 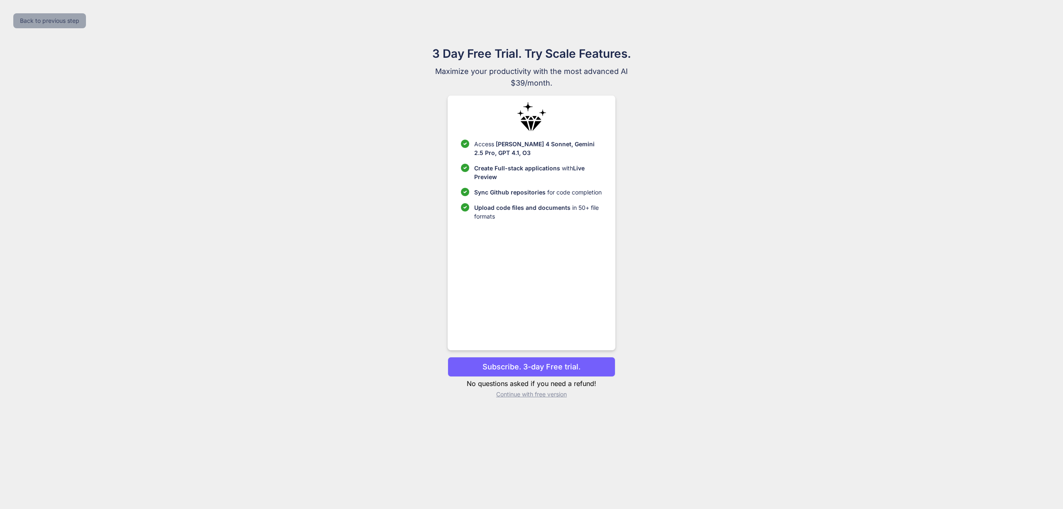 What do you see at coordinates (538, 172) in the screenshot?
I see `p: with` at bounding box center [538, 172].